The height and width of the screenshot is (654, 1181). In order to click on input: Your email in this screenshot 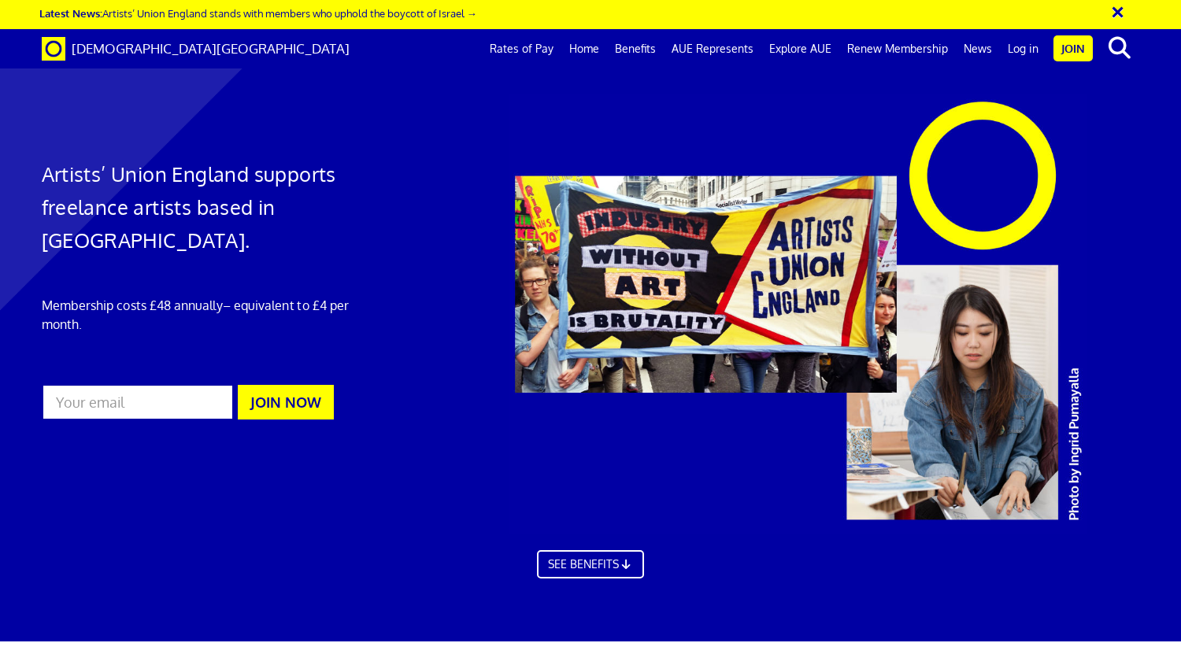, I will do `click(138, 402)`.